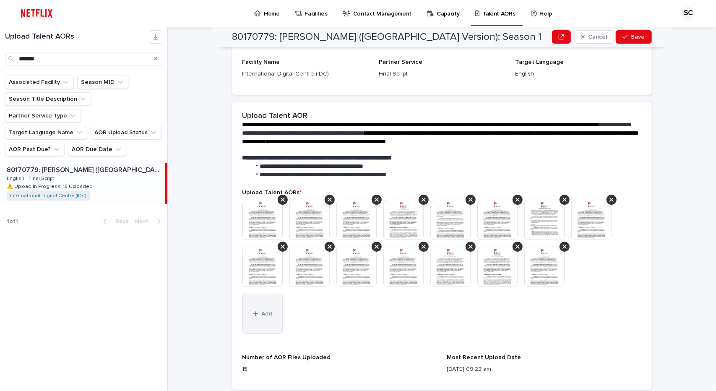  What do you see at coordinates (689, 13) in the screenshot?
I see `div: SC` at bounding box center [689, 13].